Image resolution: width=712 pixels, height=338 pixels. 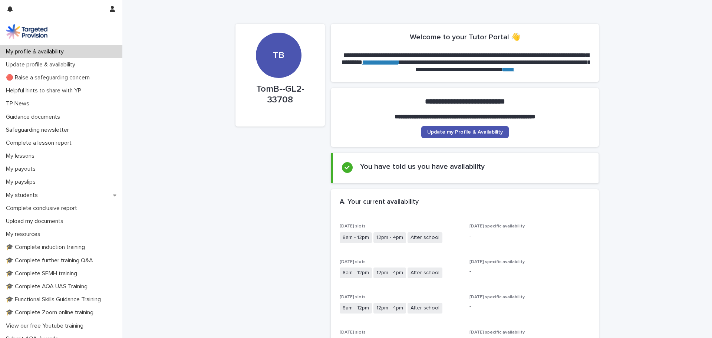 What do you see at coordinates (465, 37) in the screenshot?
I see `h2: Welcome to your Tutor Portal 👋` at bounding box center [465, 37].